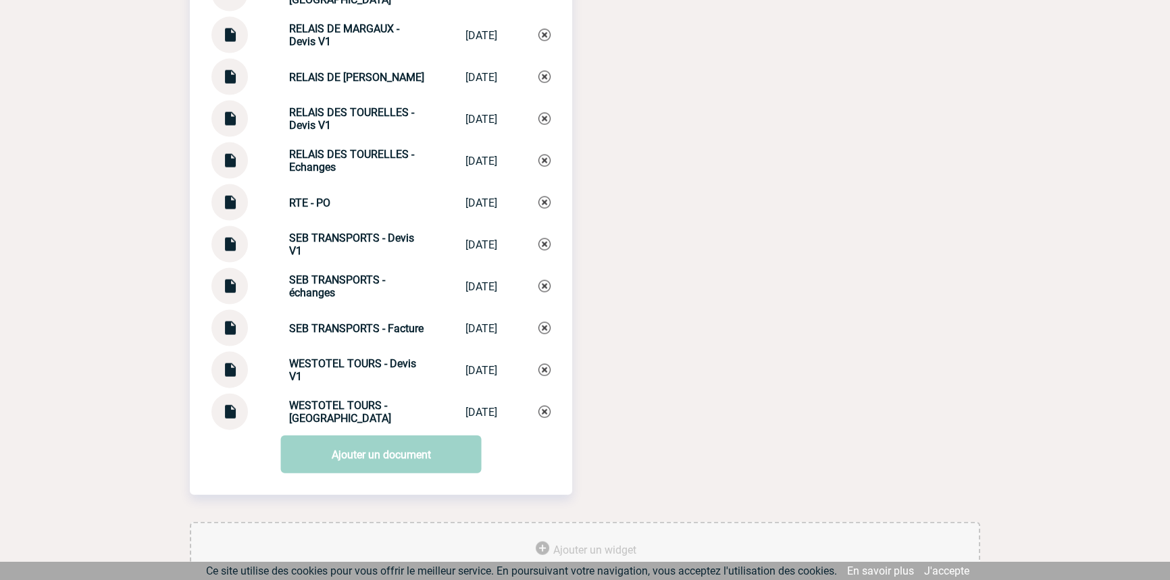 The image size is (1170, 580). What do you see at coordinates (356, 328) in the screenshot?
I see `strong: SEB TRANSPORTS - Facture` at bounding box center [356, 328].